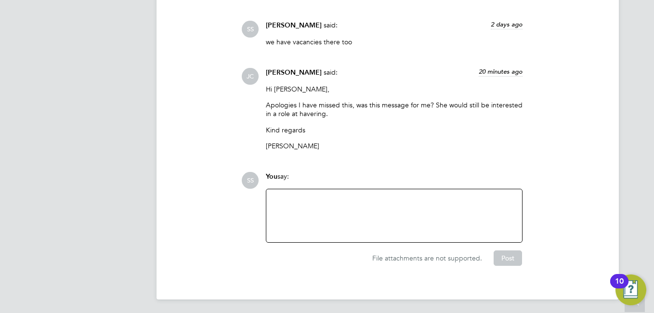 Image resolution: width=654 pixels, height=313 pixels. What do you see at coordinates (394, 180) in the screenshot?
I see `div: say:` at bounding box center [394, 180].